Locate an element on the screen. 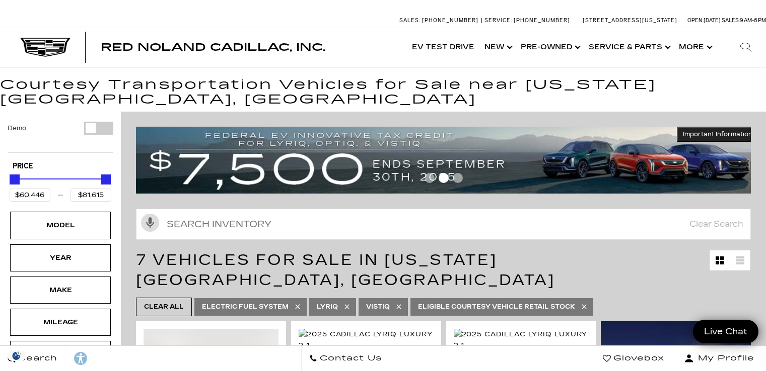 The height and width of the screenshot is (371, 766). a: Cadillac Dark Logo with Cadillac White Text is located at coordinates (45, 47).